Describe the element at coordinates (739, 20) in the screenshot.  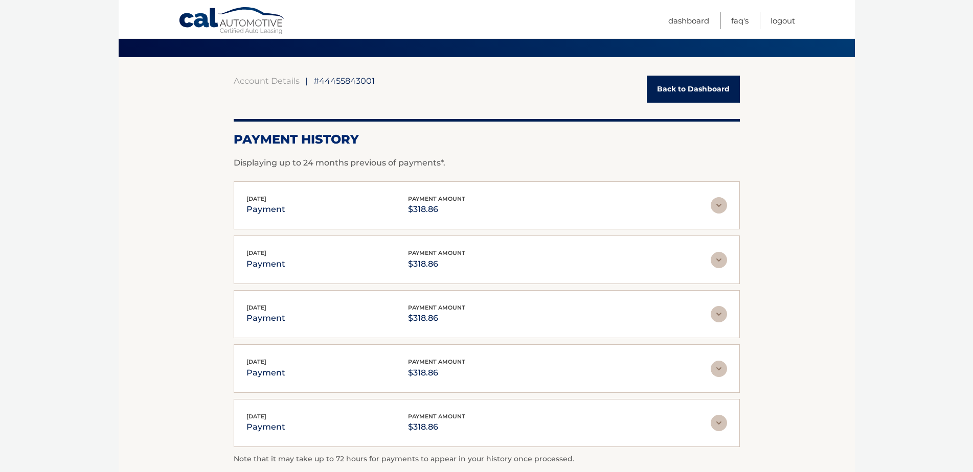
I see `a: FAQ's` at that location.